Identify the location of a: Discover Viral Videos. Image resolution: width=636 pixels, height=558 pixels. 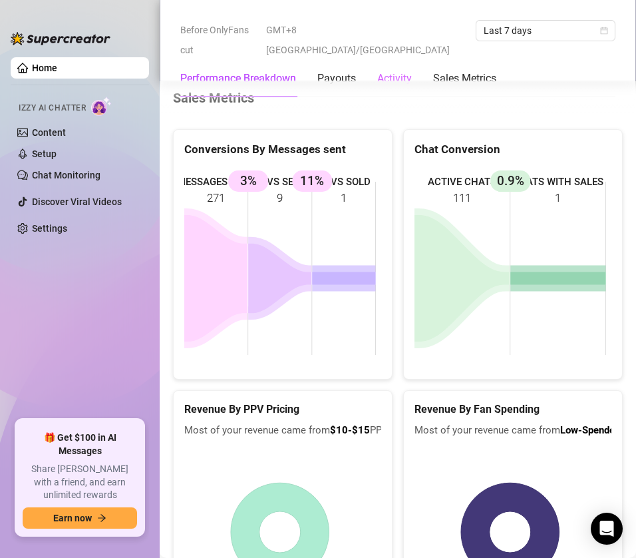
(77, 202).